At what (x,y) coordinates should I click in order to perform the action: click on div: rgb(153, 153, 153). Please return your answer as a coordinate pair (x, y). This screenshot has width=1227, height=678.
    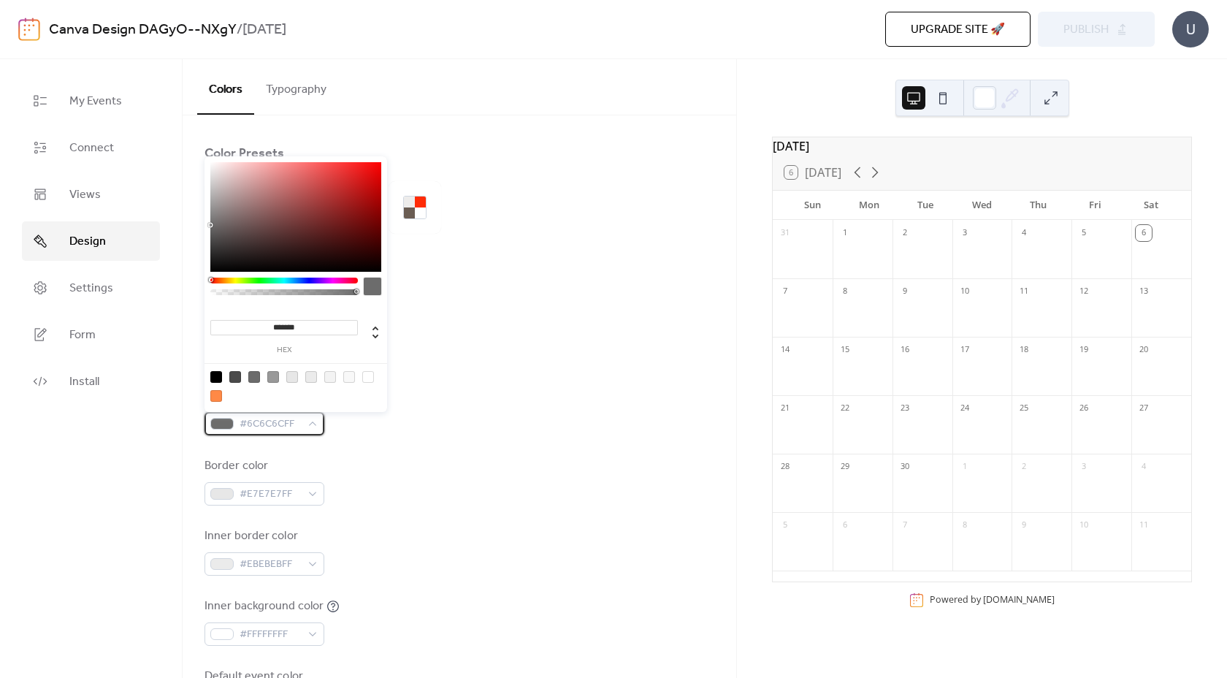
    Looking at the image, I should click on (273, 377).